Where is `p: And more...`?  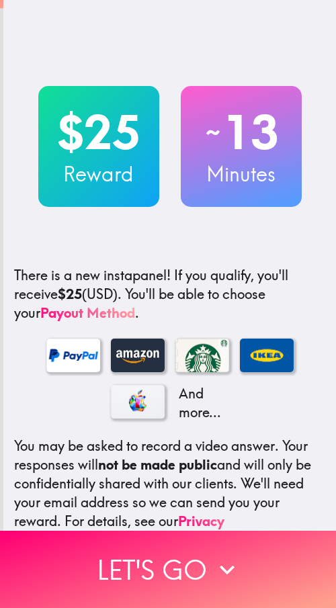 p: And more... is located at coordinates (202, 403).